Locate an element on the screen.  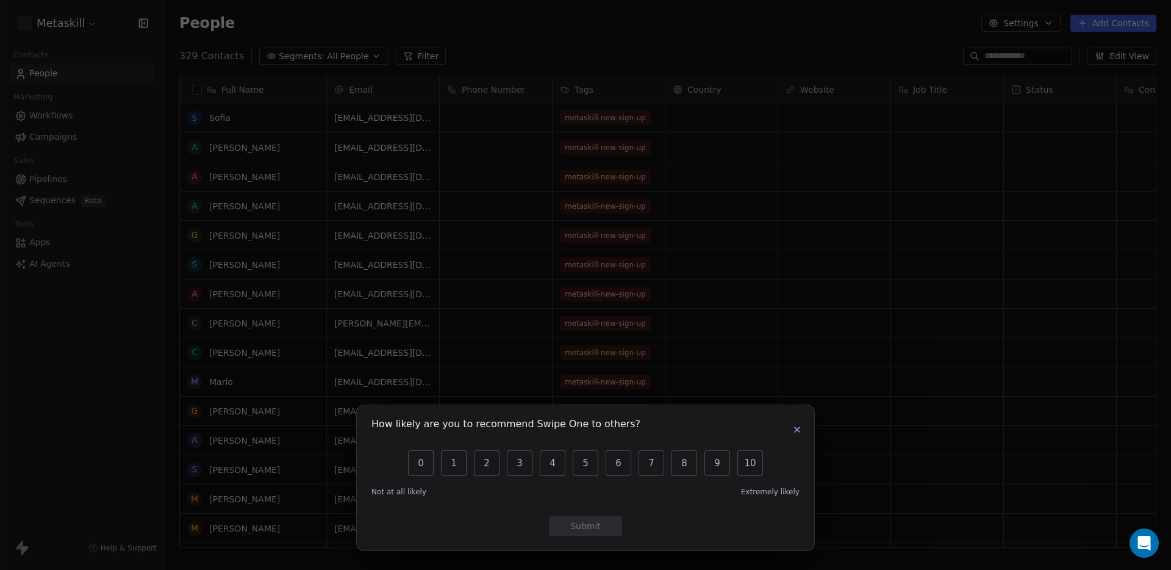
button: 10 is located at coordinates (750, 463).